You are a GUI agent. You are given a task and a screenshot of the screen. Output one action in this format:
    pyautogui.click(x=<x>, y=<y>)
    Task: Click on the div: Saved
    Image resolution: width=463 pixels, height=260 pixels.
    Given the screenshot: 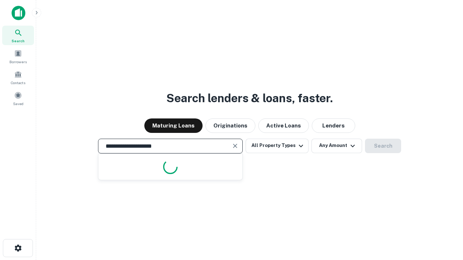 What is the action you would take?
    pyautogui.click(x=18, y=98)
    